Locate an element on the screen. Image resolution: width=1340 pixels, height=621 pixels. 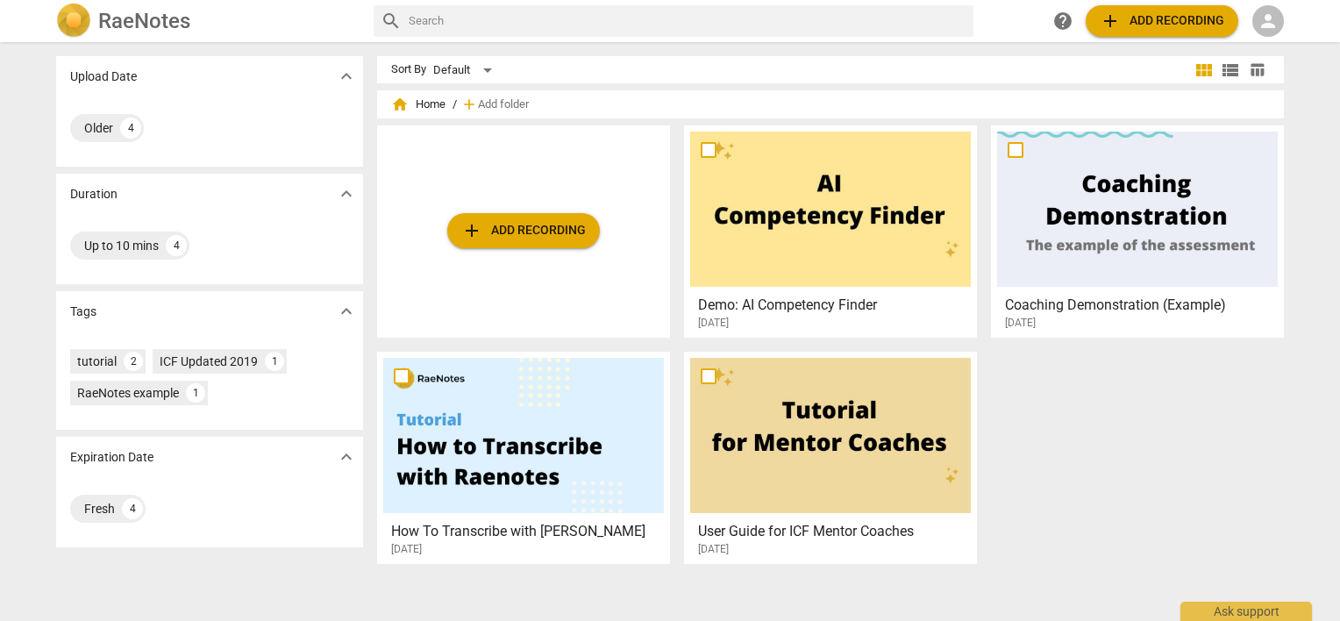
span: person is located at coordinates (1268, 21).